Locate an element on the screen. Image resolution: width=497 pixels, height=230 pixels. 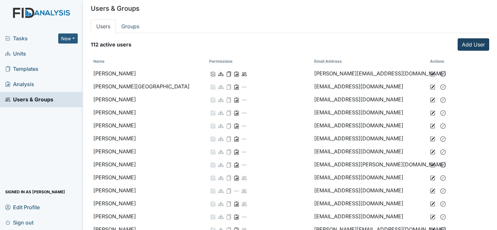
strong: Name is located at coordinates (99, 61).